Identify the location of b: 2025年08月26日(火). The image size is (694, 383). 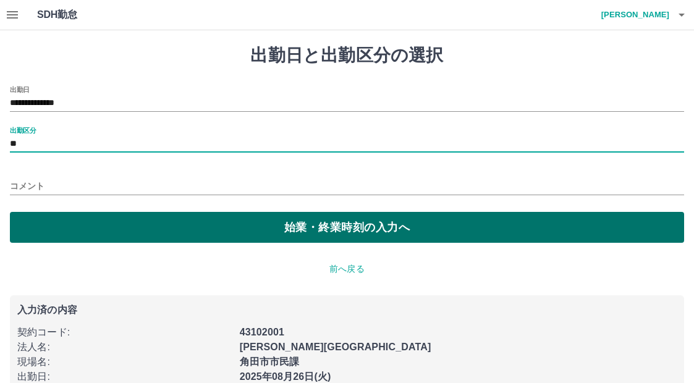
(285, 376).